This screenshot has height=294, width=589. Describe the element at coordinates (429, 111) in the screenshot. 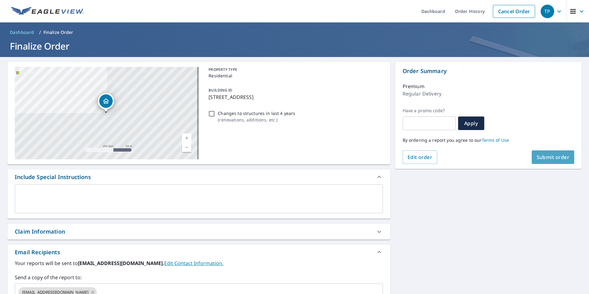

I see `label: Have a promo code?` at that location.